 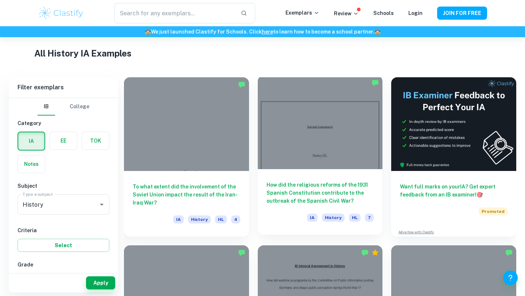 What do you see at coordinates (320, 157) in the screenshot?
I see `a: How did the religious reforms of the 1931 Spanish Constitution contribute to the outbreak of the ...` at bounding box center [320, 157].